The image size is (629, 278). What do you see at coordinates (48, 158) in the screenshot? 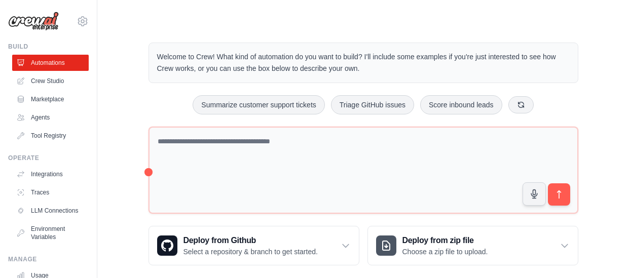
I see `div: Operate` at bounding box center [48, 158].